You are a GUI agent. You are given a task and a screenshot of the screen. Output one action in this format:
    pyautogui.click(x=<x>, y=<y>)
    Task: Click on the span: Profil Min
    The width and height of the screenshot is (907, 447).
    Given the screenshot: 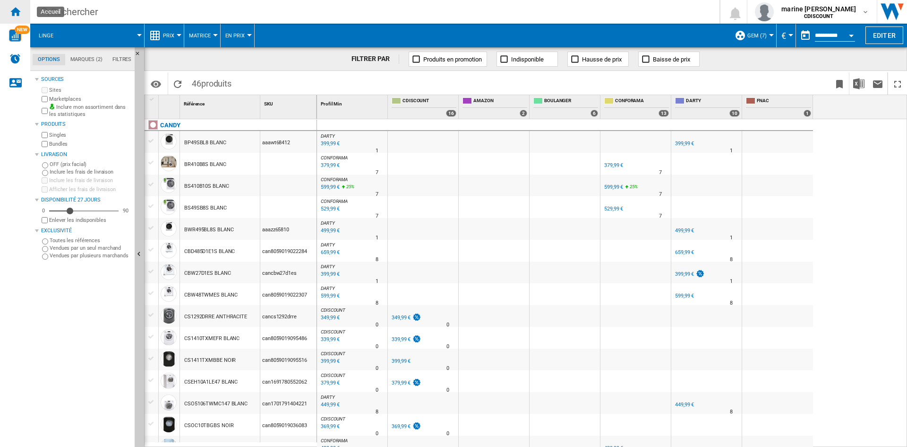 What is the action you would take?
    pyautogui.click(x=331, y=104)
    